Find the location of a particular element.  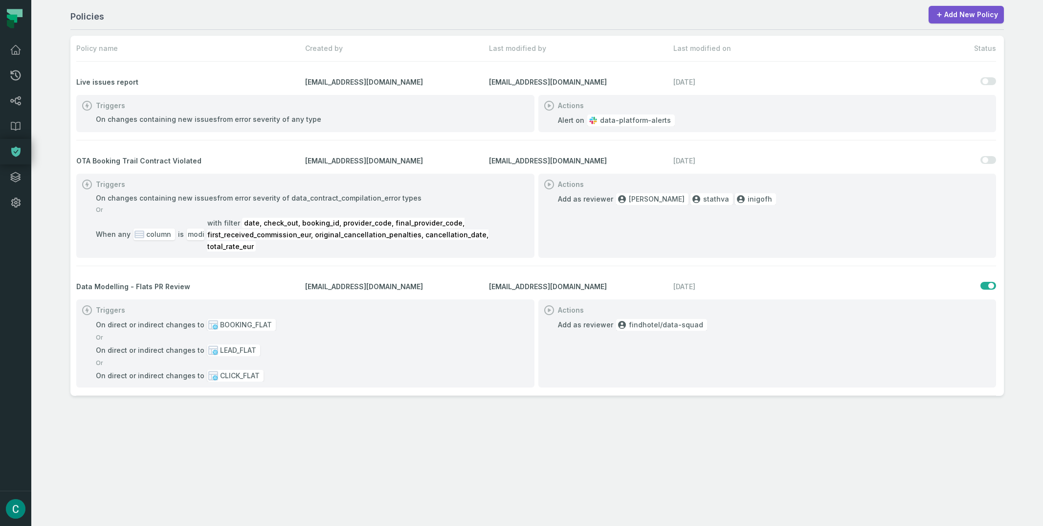

span: inigofh is located at coordinates (760, 199).